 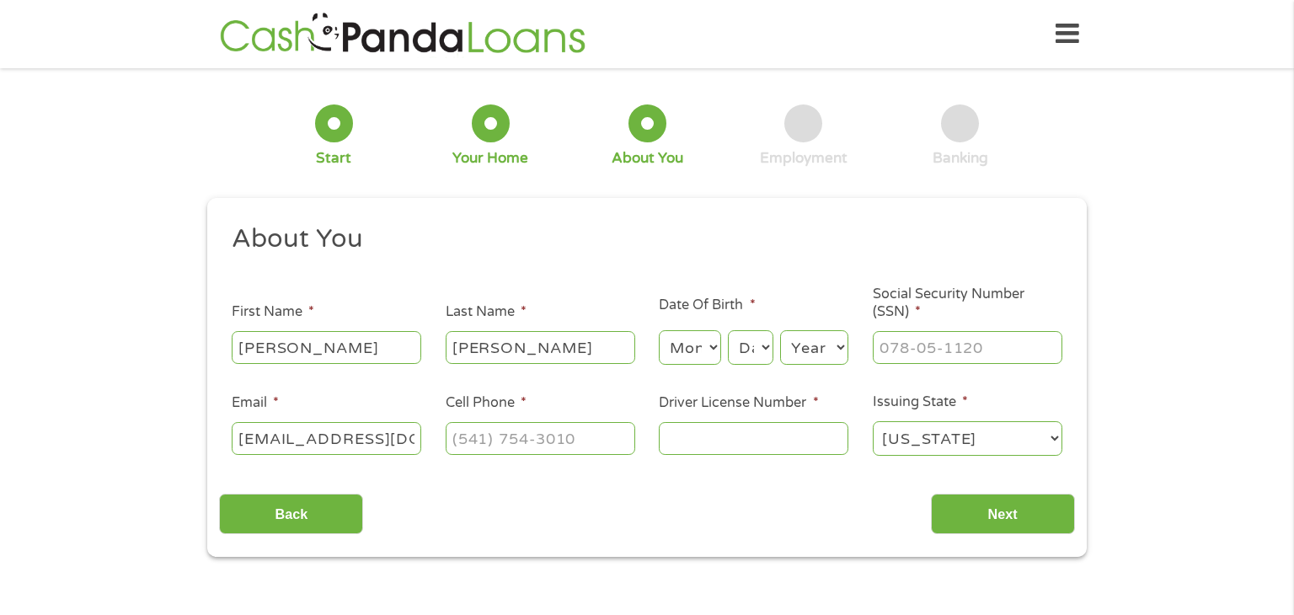 I want to click on label: Driver License Number, so click(x=738, y=403).